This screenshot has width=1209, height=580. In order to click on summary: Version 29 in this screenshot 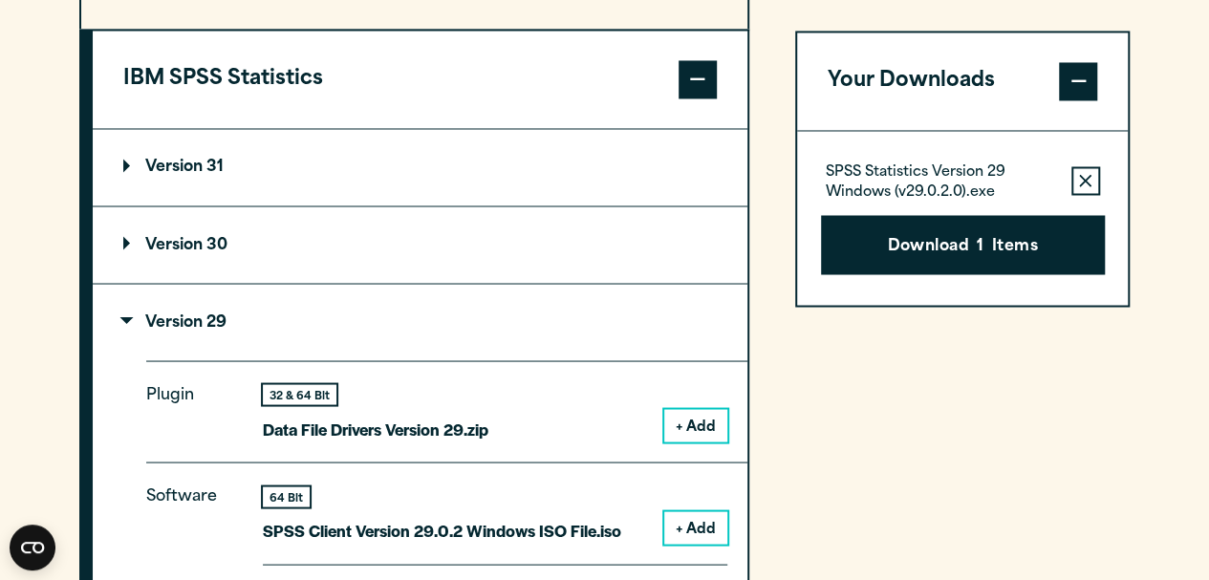, I will do `click(419, 322)`.